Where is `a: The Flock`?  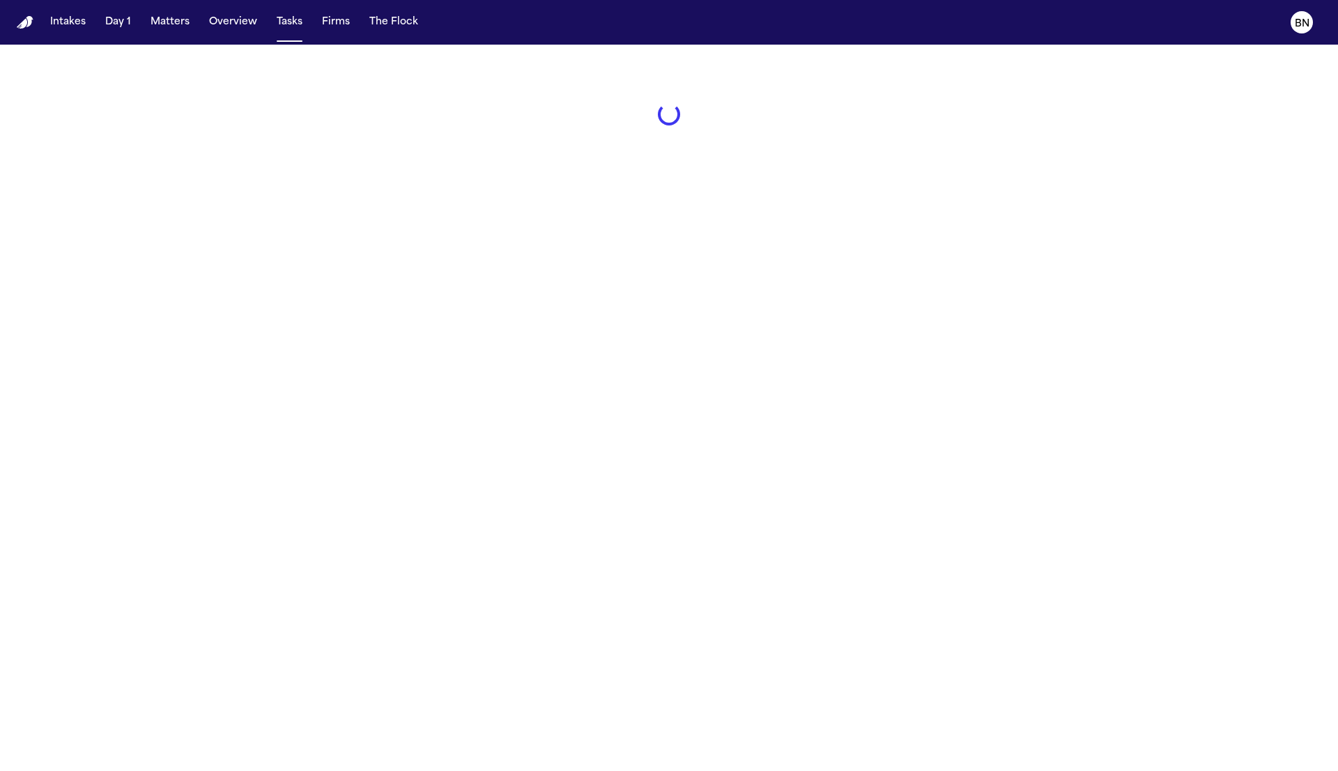 a: The Flock is located at coordinates (394, 22).